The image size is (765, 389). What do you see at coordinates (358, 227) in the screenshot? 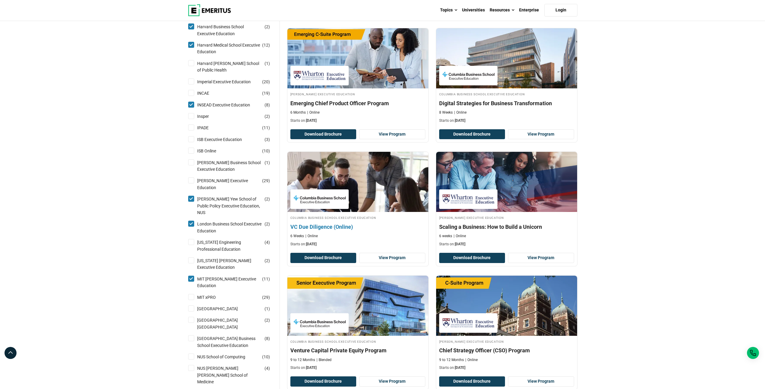
I see `h4: VC Due Diligence (Online)` at bounding box center [358, 227].